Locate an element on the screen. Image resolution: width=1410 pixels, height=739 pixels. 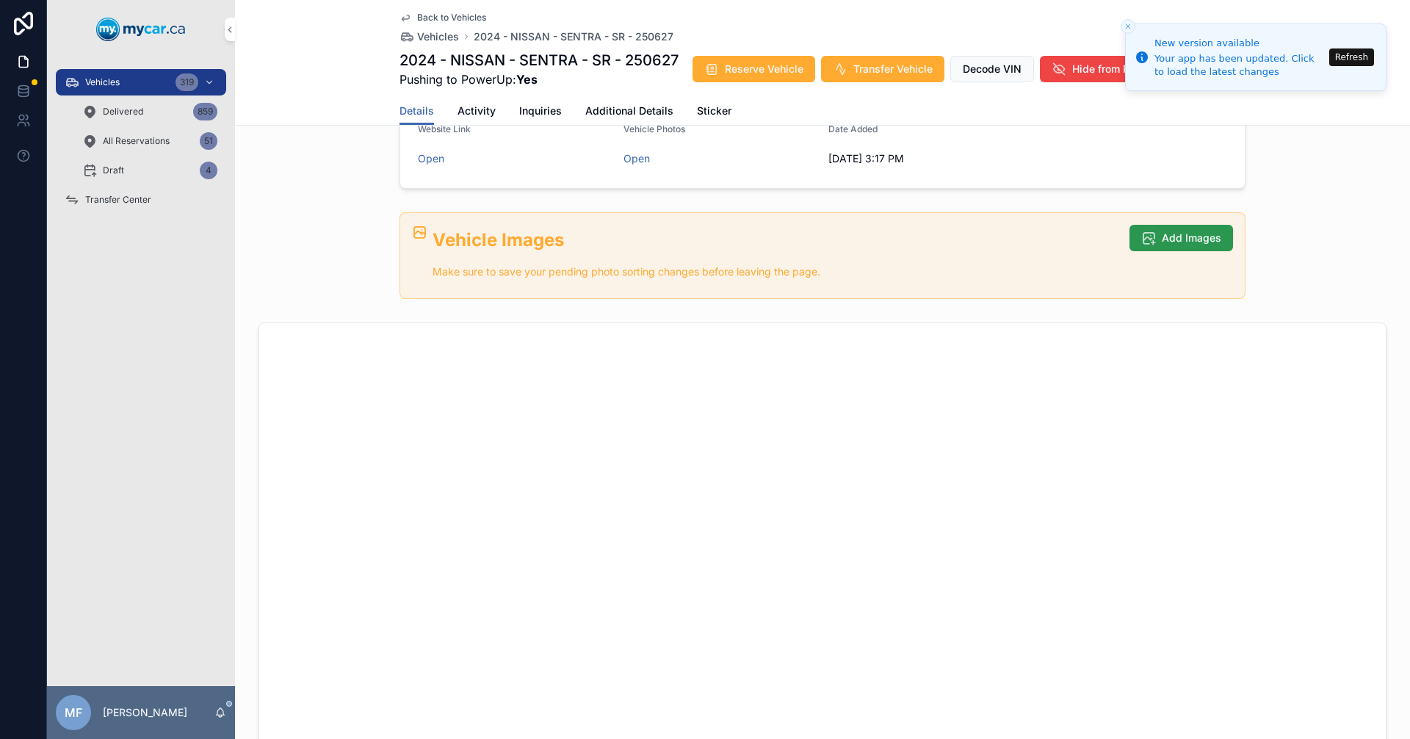
span: Website Link is located at coordinates (444, 129).